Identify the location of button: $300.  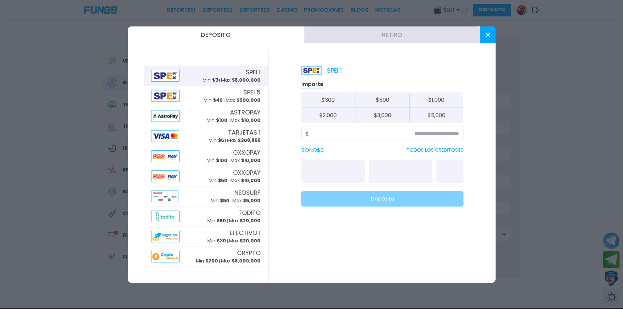
(328, 100).